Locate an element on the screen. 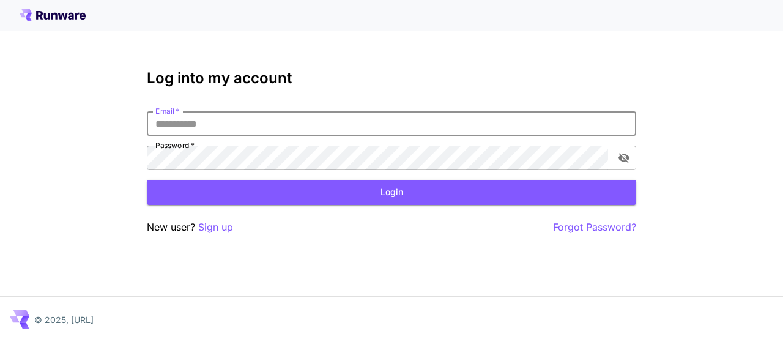 This screenshot has height=342, width=783. p: Forgot Password? is located at coordinates (595, 227).